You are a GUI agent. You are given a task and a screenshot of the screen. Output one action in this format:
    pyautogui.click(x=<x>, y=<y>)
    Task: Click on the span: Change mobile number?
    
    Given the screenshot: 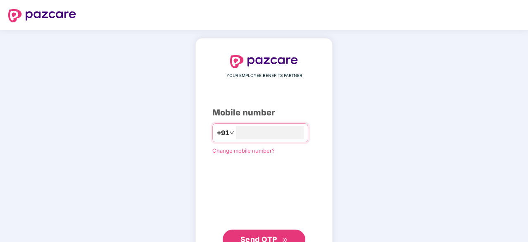 What is the action you would take?
    pyautogui.click(x=243, y=150)
    